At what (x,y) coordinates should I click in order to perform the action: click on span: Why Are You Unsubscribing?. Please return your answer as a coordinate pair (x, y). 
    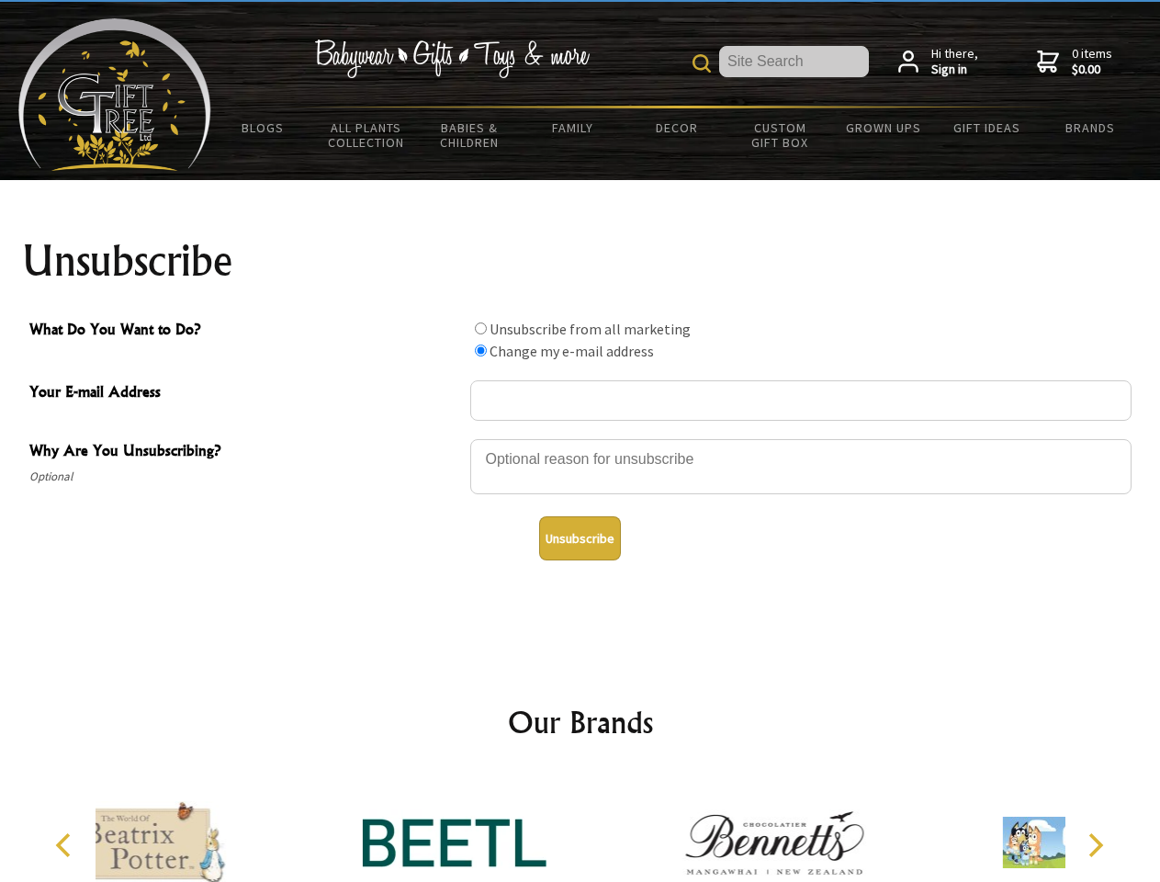
    Looking at the image, I should click on (245, 452).